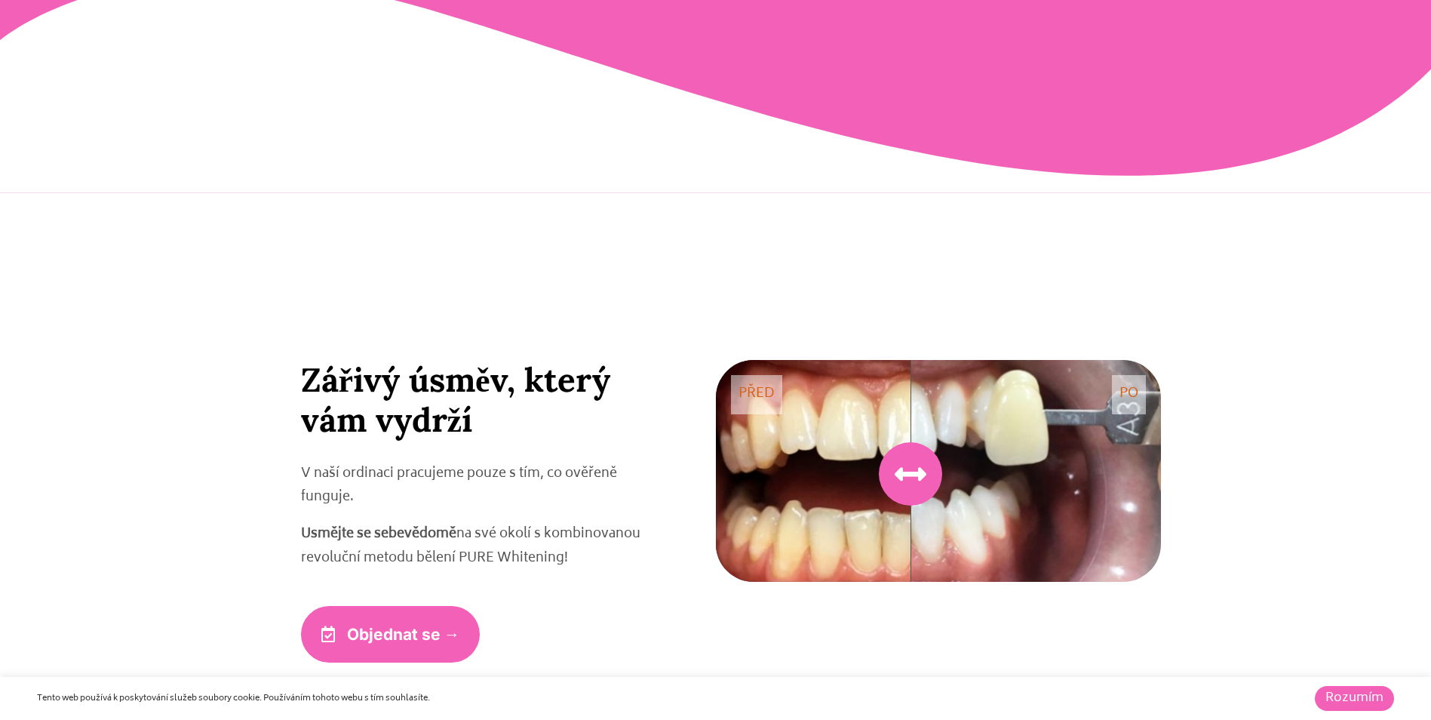 Image resolution: width=1431 pixels, height=720 pixels. What do you see at coordinates (404, 634) in the screenshot?
I see `span: Objednat se →` at bounding box center [404, 634].